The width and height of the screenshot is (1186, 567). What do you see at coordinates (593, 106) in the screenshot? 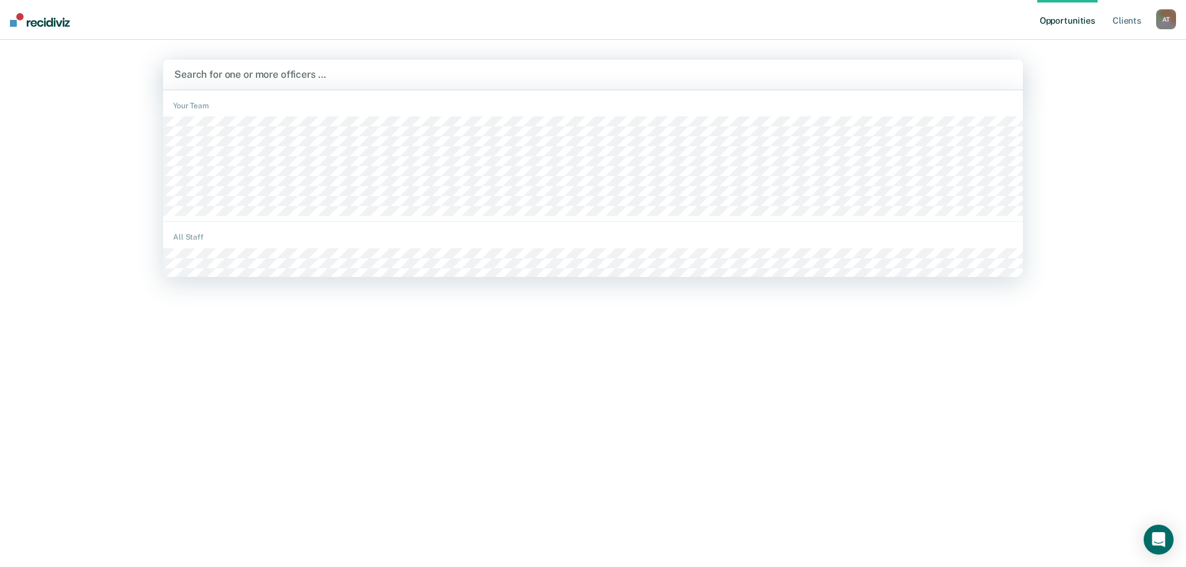
I see `div: Your Team` at bounding box center [593, 106].